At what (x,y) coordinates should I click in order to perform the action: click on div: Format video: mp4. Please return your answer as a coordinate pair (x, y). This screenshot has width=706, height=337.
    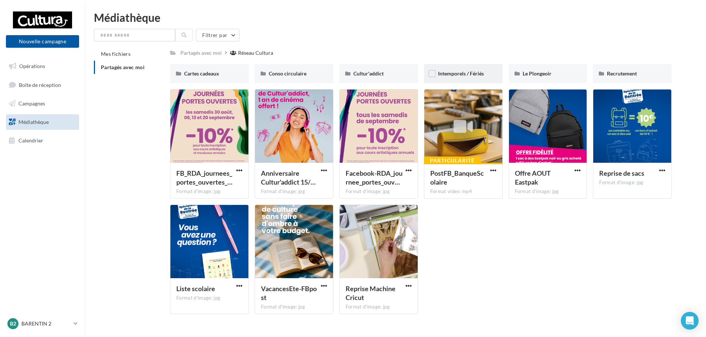
    Looking at the image, I should click on (463, 191).